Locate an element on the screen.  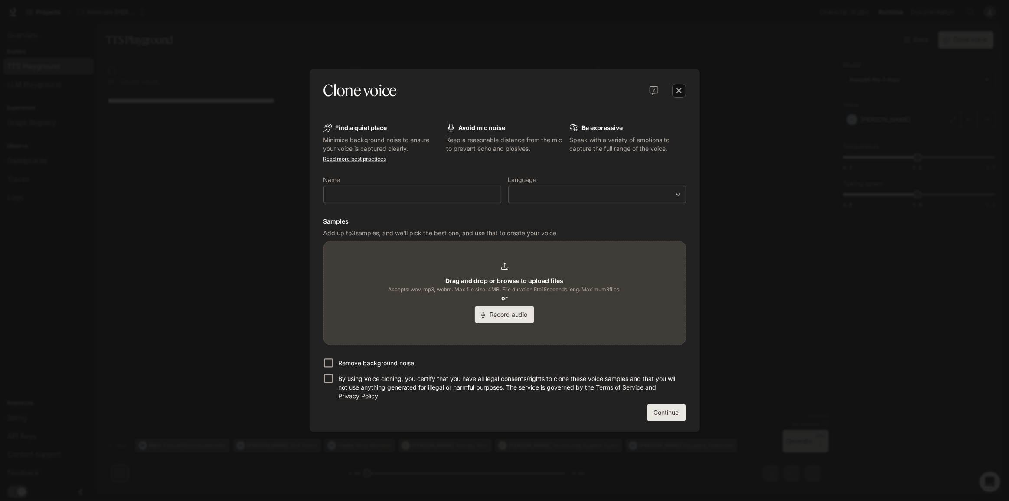
b: Drag and drop or browse to upload files is located at coordinates (504, 280).